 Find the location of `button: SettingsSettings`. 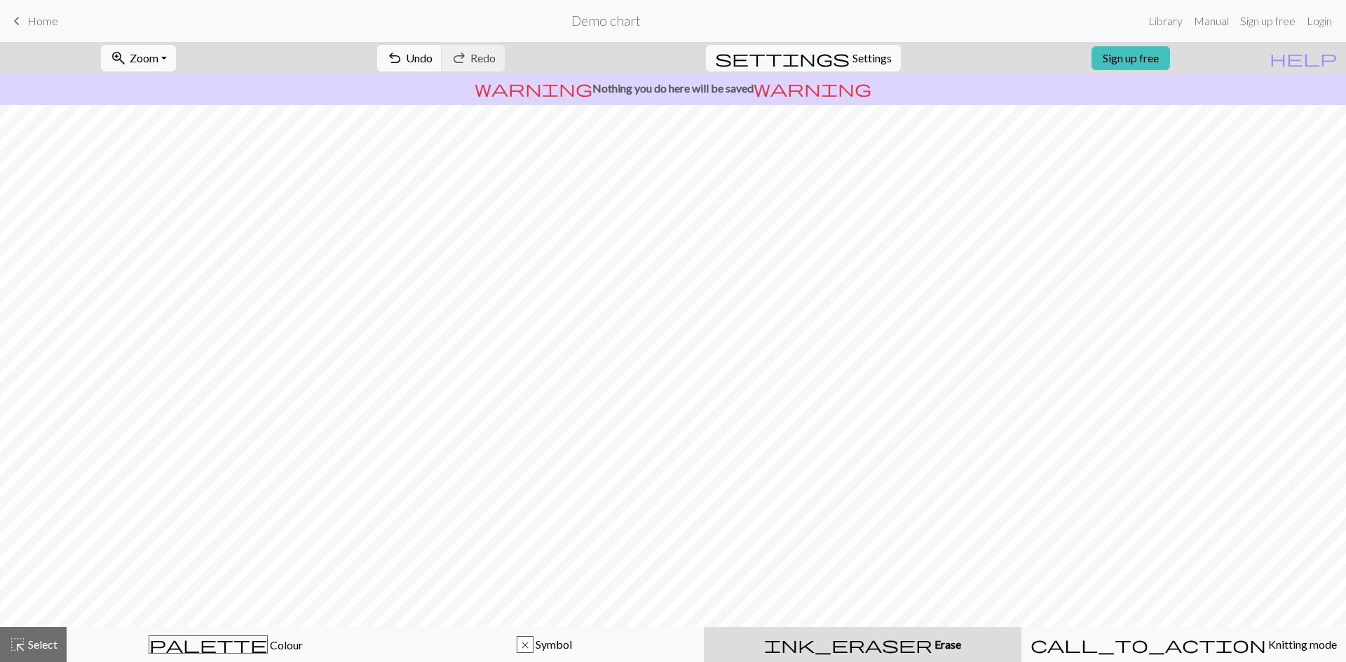

button: SettingsSettings is located at coordinates (803, 58).